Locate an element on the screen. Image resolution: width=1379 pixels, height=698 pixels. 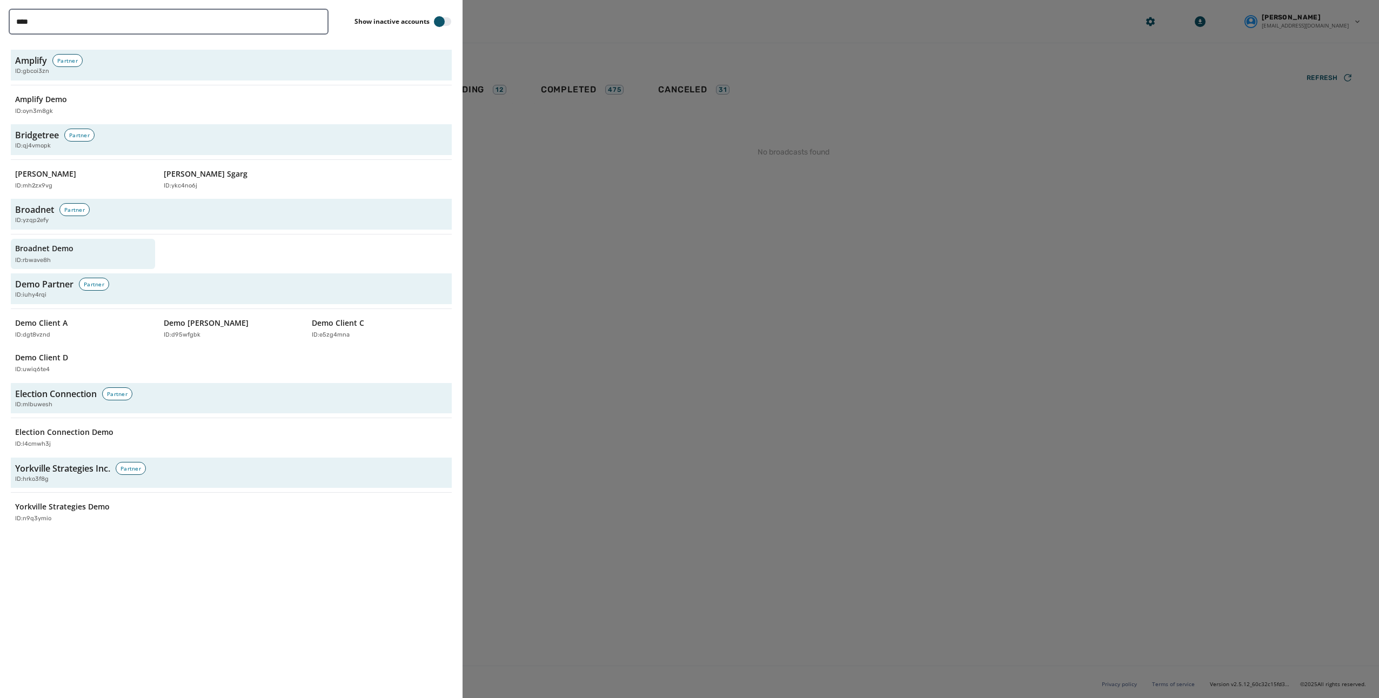
p: ID: ykc4no6j is located at coordinates (181, 186).